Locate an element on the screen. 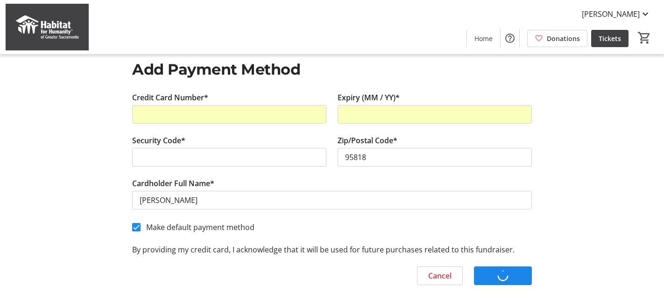 The image size is (664, 307). button: Cart is located at coordinates (645, 38).